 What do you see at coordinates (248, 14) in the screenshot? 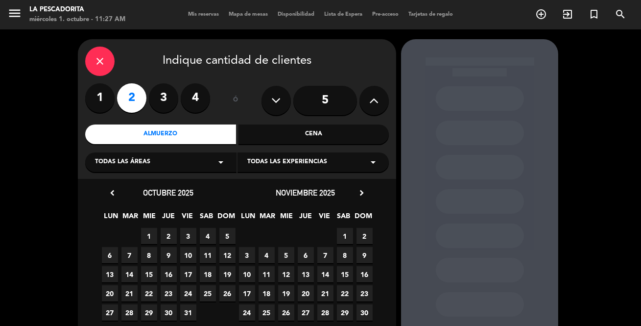
I see `span: Mapa de mesas` at bounding box center [248, 14].